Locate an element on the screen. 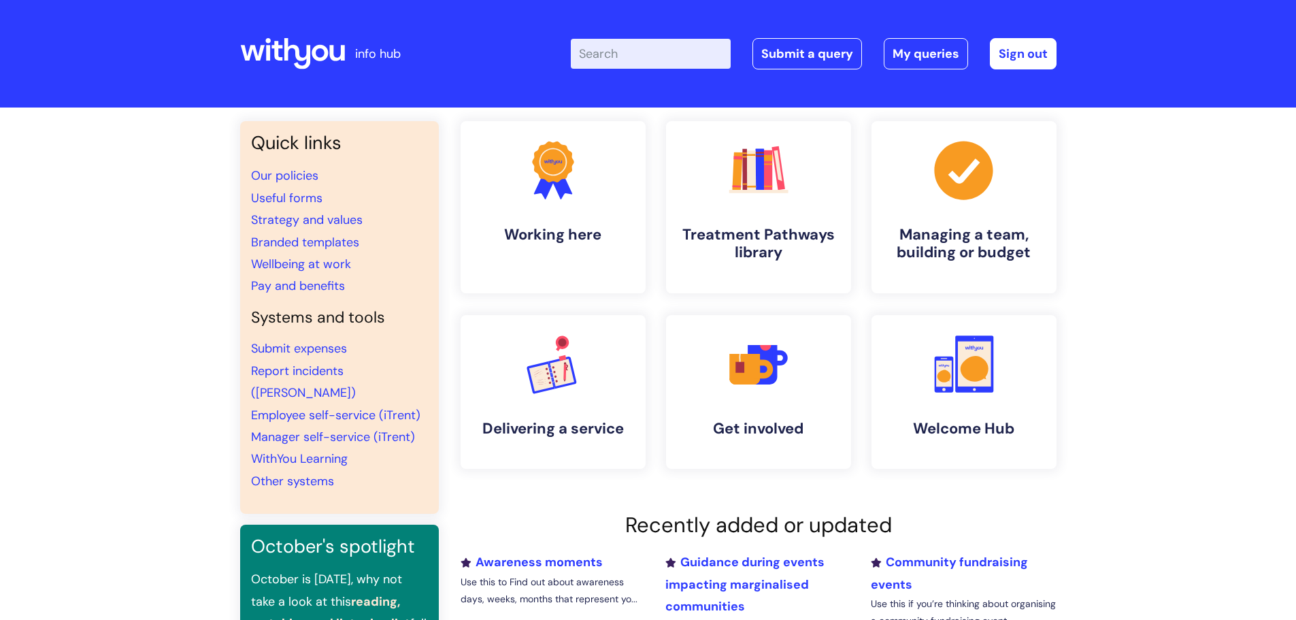 This screenshot has height=620, width=1296. h4: Systems and tools is located at coordinates (339, 318).